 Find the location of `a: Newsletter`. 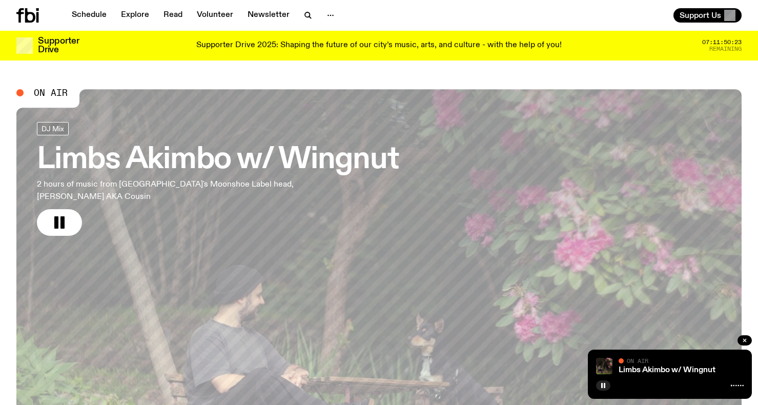

a: Newsletter is located at coordinates (268, 15).